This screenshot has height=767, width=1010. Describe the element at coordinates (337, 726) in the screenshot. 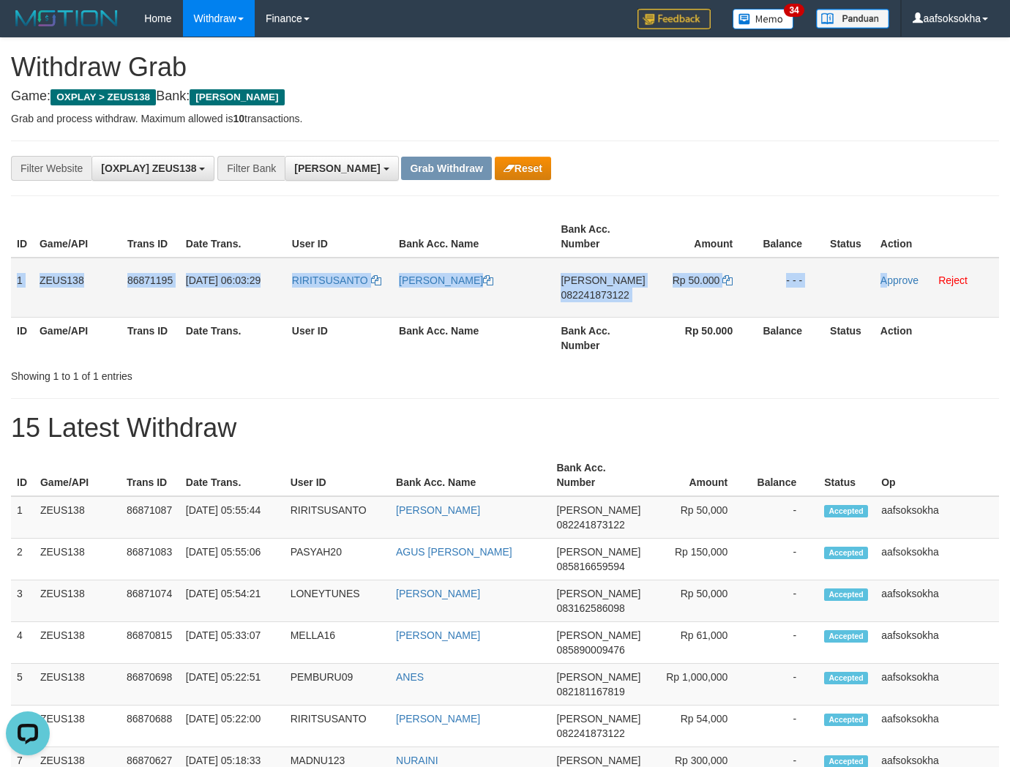

I see `td: RIRITSUSANTO` at that location.